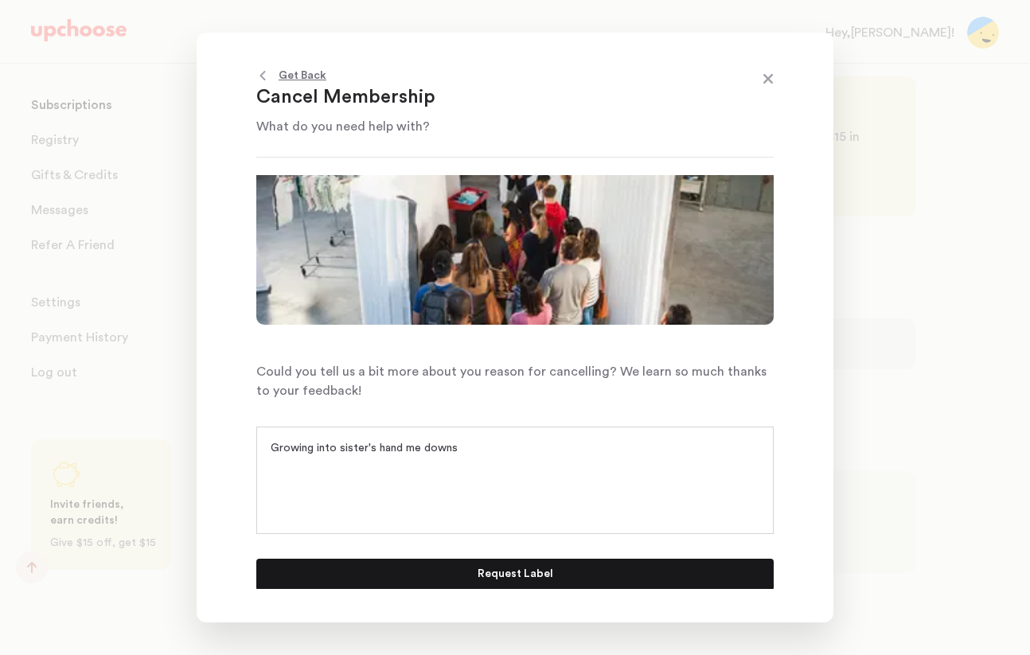 The width and height of the screenshot is (1030, 655). Describe the element at coordinates (495, 127) in the screenshot. I see `p: What do you need help with?` at that location.